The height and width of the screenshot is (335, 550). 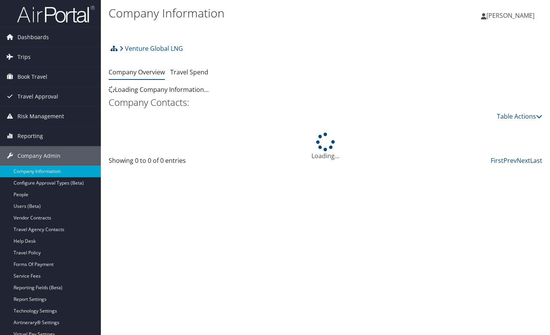 I want to click on h2: Company Contacts:, so click(x=325, y=102).